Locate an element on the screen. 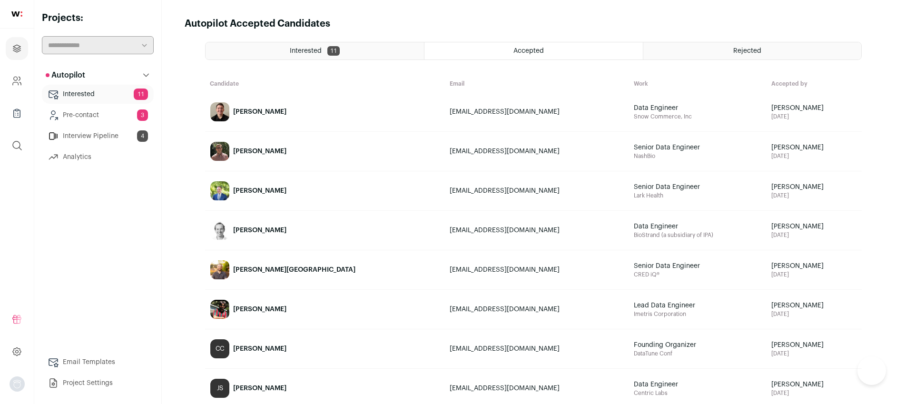 This screenshot has width=905, height=404. span: BioStrand (a subsidiary of IPA) is located at coordinates (697, 235).